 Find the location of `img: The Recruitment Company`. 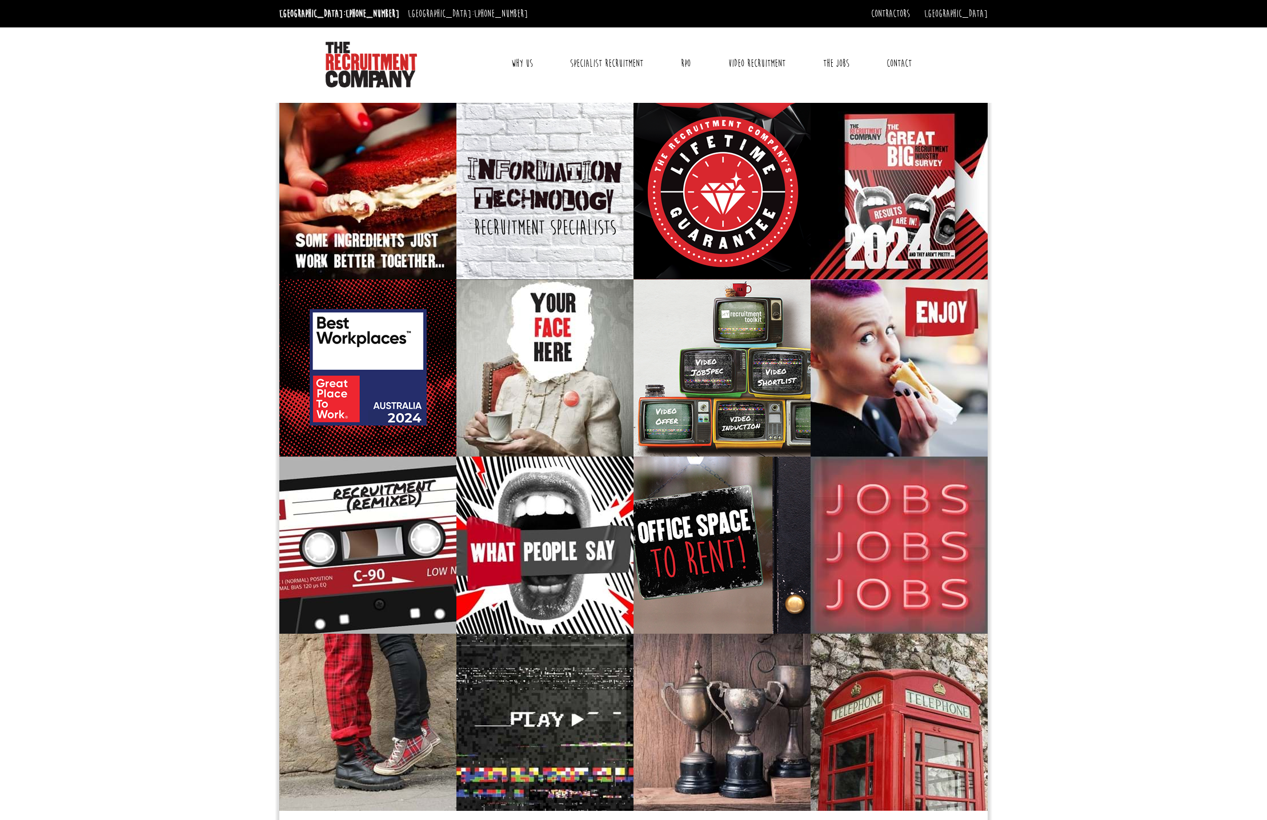

img: The Recruitment Company is located at coordinates (371, 65).